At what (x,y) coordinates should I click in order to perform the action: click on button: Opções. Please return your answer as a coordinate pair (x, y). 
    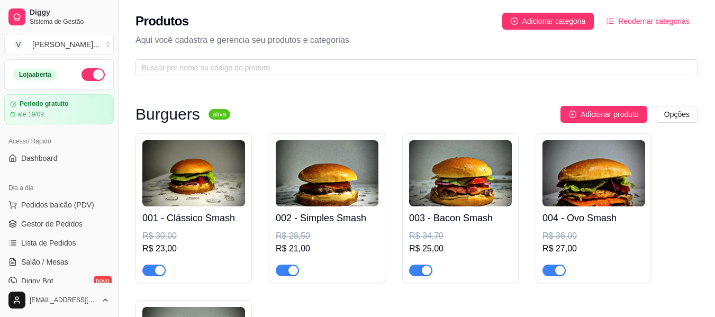
    Looking at the image, I should click on (677, 114).